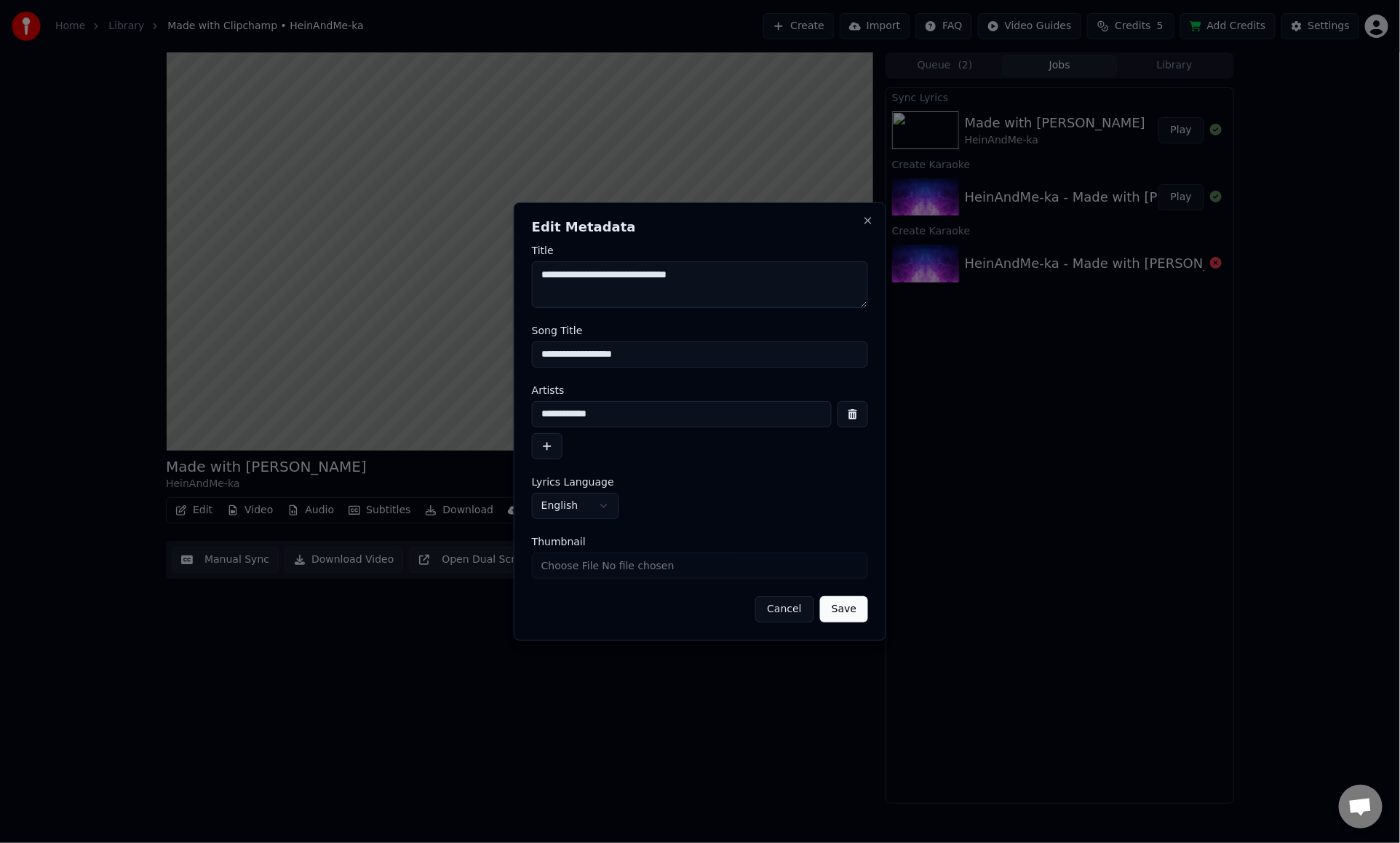  I want to click on span: Thumbnail, so click(559, 541).